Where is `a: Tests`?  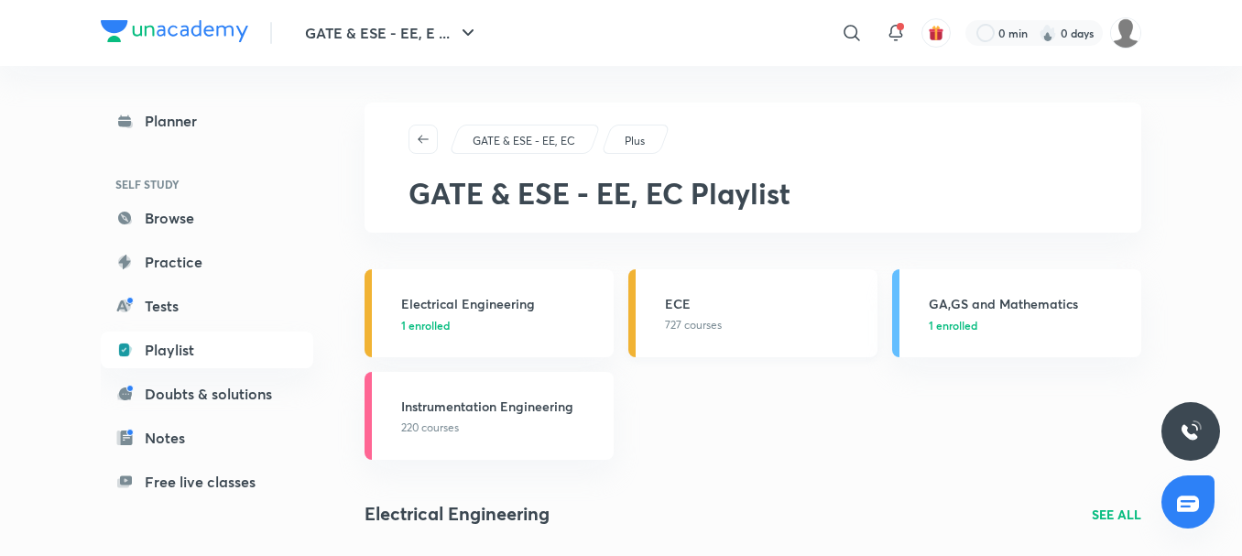 a: Tests is located at coordinates (207, 306).